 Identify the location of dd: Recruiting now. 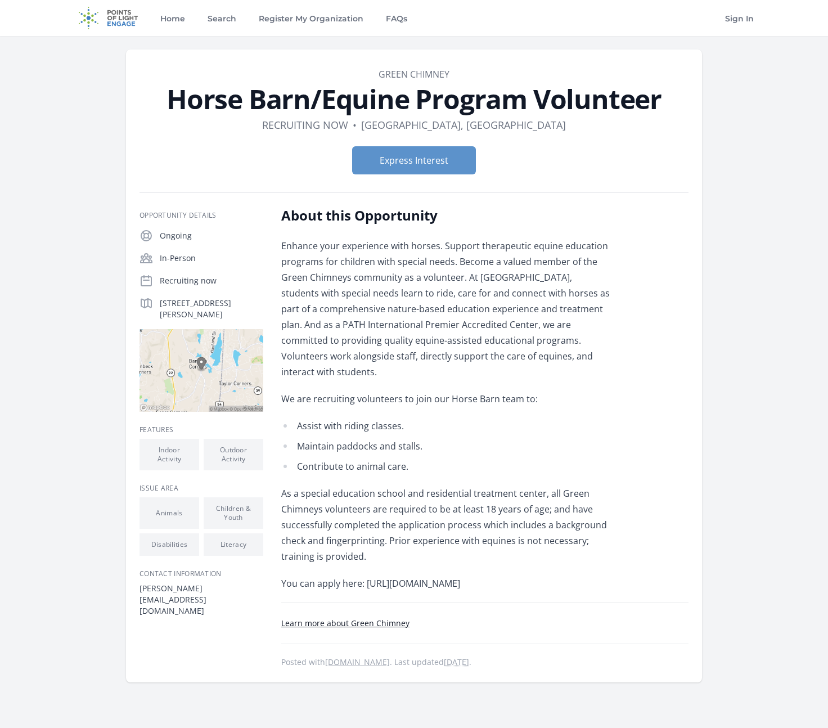
(305, 125).